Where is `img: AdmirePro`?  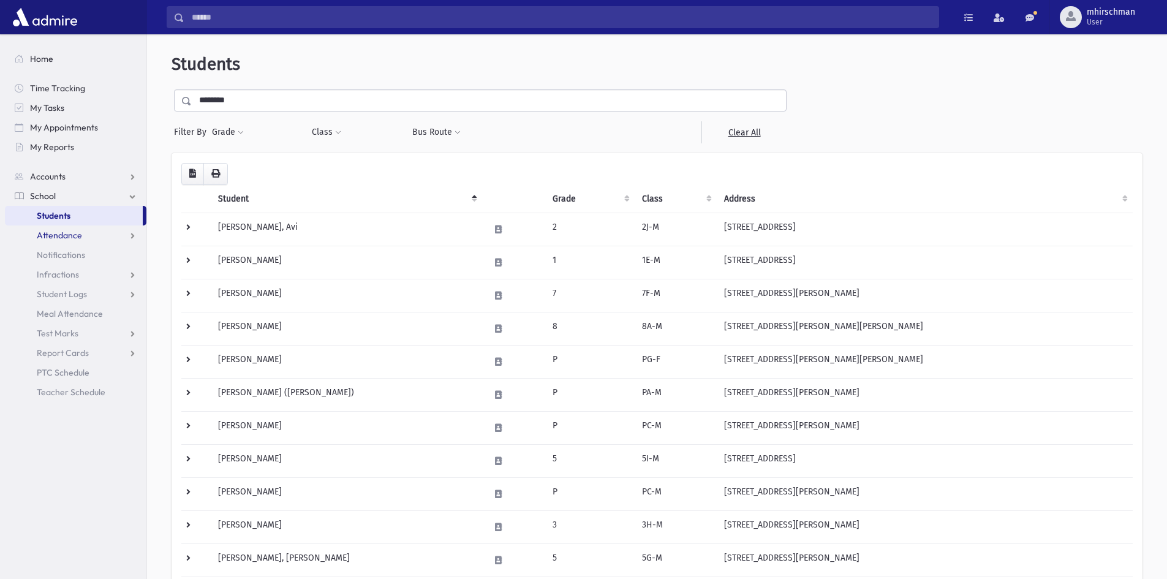 img: AdmirePro is located at coordinates (45, 17).